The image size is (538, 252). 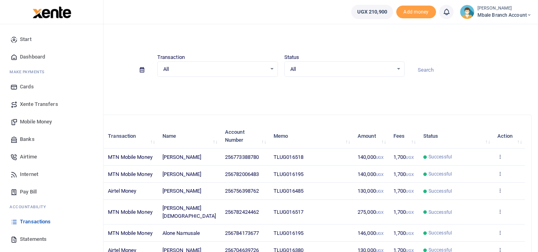 I want to click on th: Status: activate to sort column ascending, so click(x=456, y=136).